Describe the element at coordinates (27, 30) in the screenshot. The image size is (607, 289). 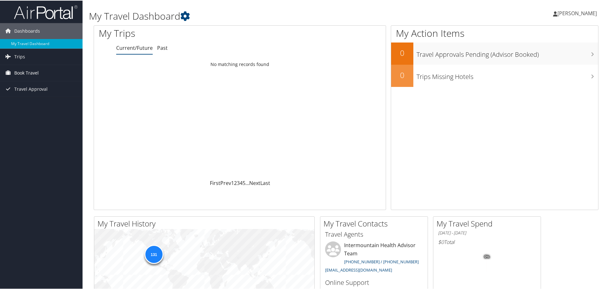
I see `span: Dashboards` at that location.